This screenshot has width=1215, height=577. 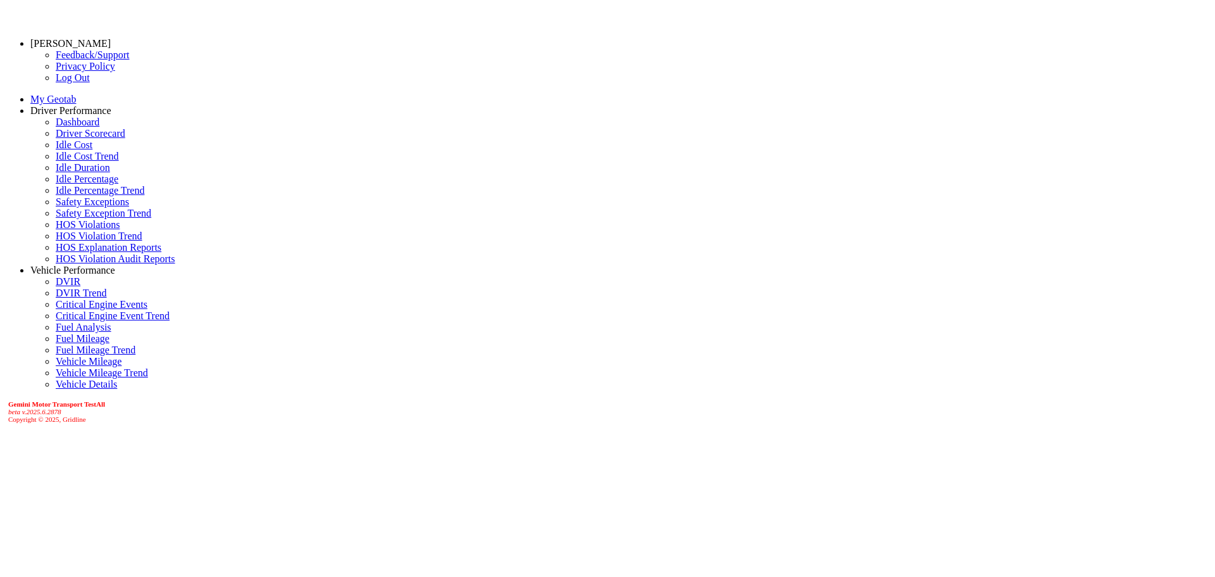 What do you see at coordinates (102, 372) in the screenshot?
I see `a: Vehicle Mileage Trend` at bounding box center [102, 372].